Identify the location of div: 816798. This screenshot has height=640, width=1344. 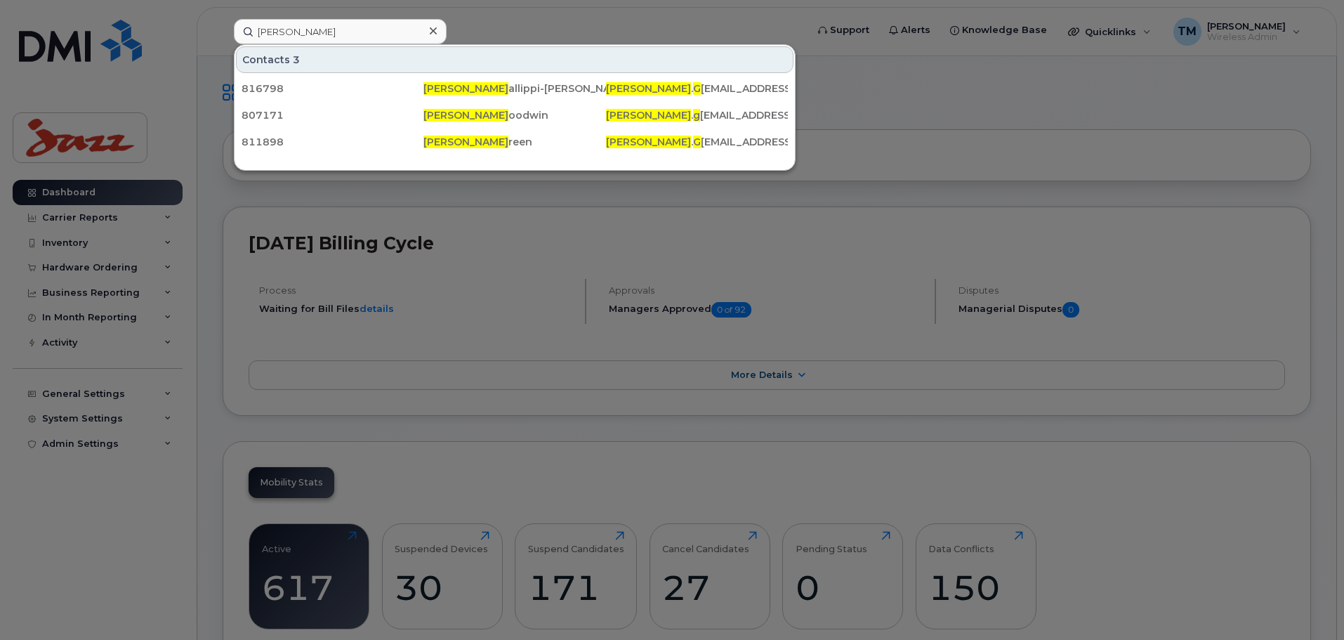
(332, 88).